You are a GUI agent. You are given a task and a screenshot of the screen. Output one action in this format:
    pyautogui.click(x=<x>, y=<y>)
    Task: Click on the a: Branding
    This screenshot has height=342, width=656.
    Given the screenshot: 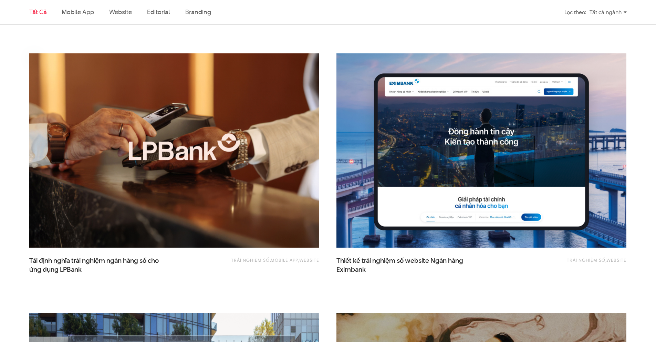 What is the action you would take?
    pyautogui.click(x=198, y=12)
    